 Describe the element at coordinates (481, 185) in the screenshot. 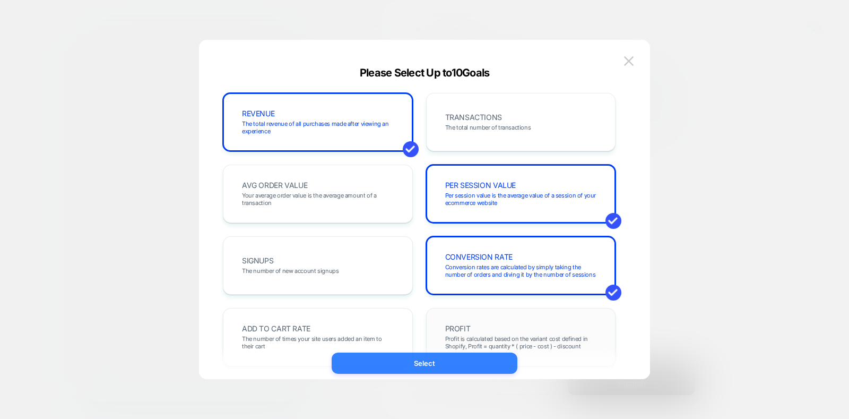

I see `span: PER SESSION VALUE` at that location.